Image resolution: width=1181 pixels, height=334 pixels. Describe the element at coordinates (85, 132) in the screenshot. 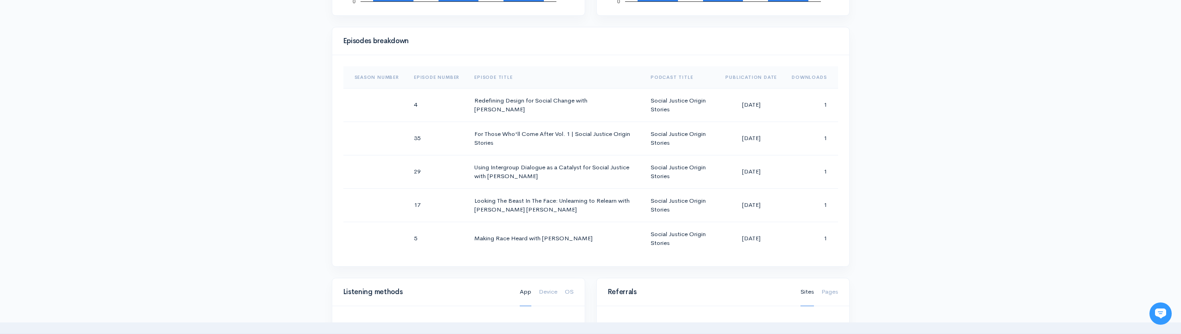

I see `span: New conversation` at that location.